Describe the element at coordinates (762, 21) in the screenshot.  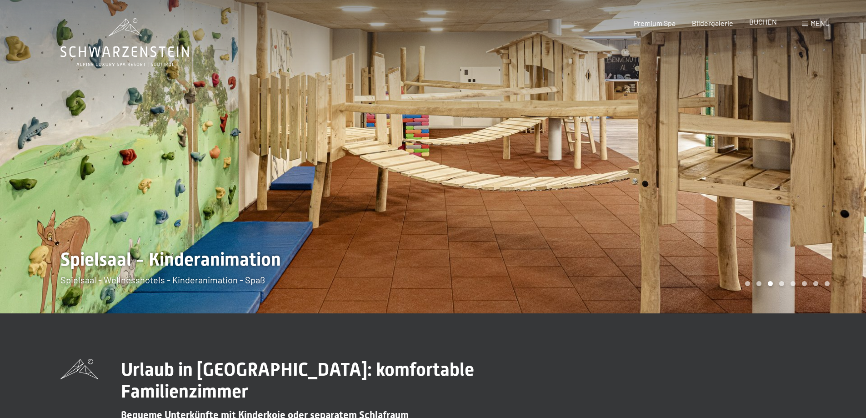
I see `a: BUCHEN` at that location.